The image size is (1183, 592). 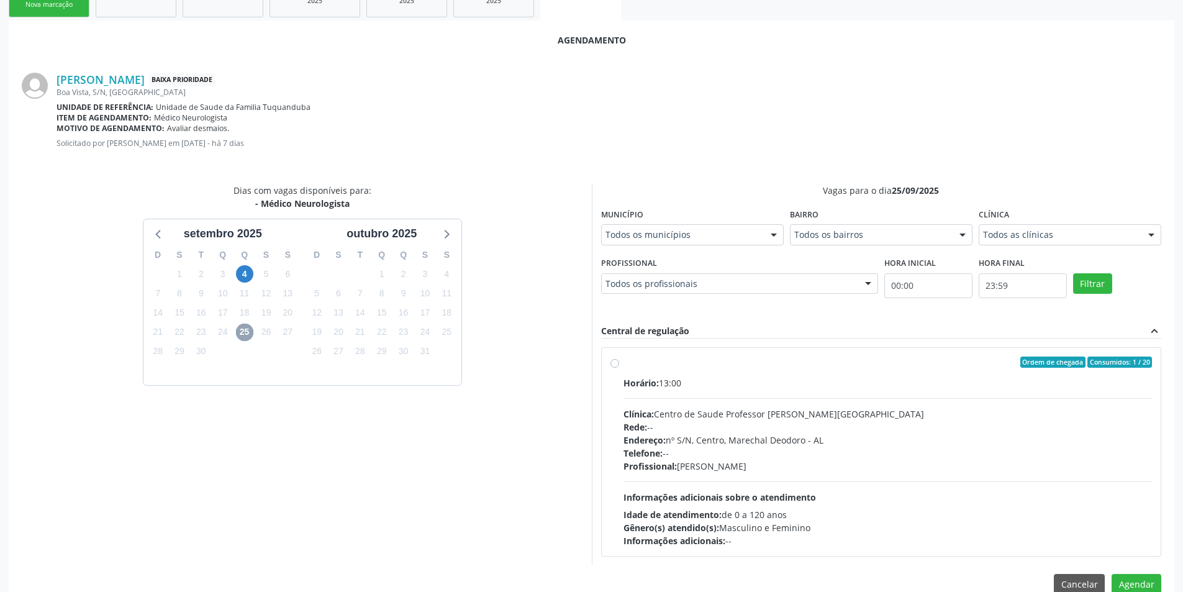 I want to click on button: Filtrar, so click(x=1093, y=284).